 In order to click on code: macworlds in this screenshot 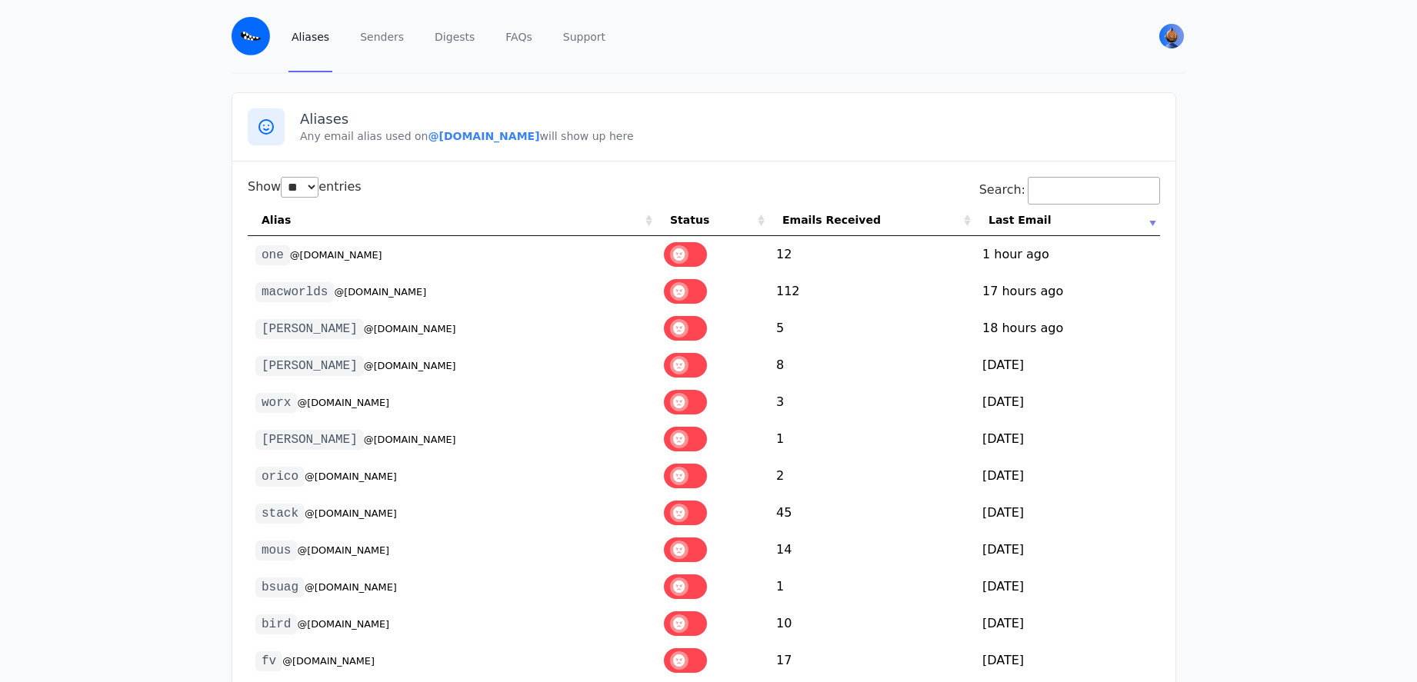, I will do `click(295, 292)`.